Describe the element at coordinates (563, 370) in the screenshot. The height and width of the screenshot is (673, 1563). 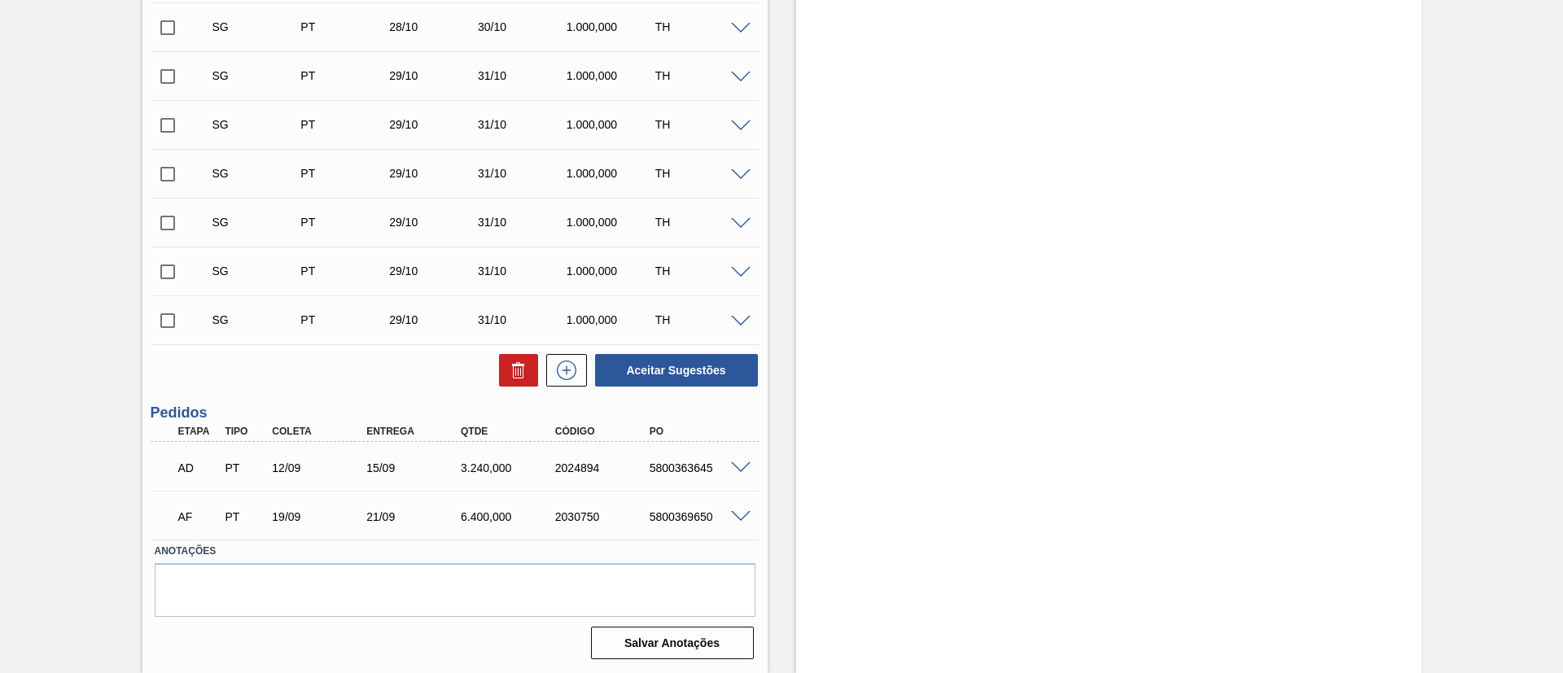
I see `div: Nova sugestão` at that location.